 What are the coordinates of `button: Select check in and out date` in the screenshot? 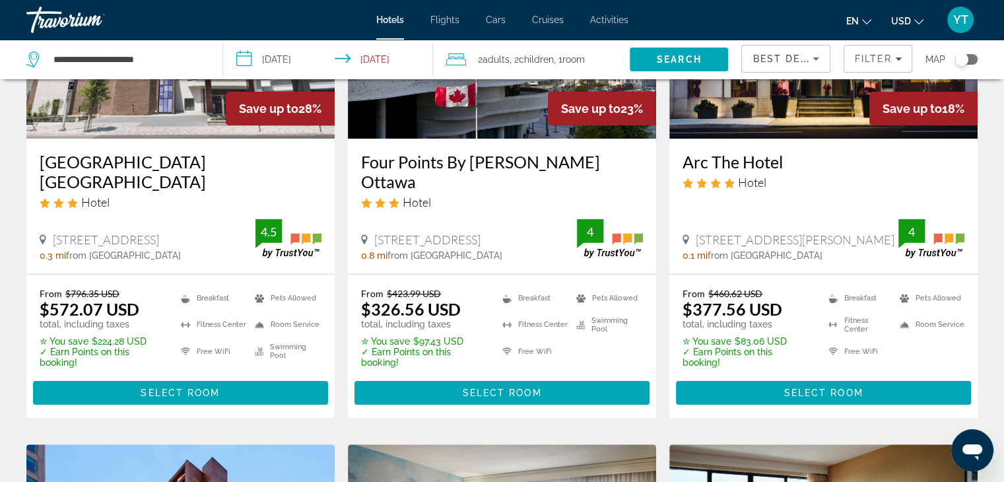 It's located at (328, 59).